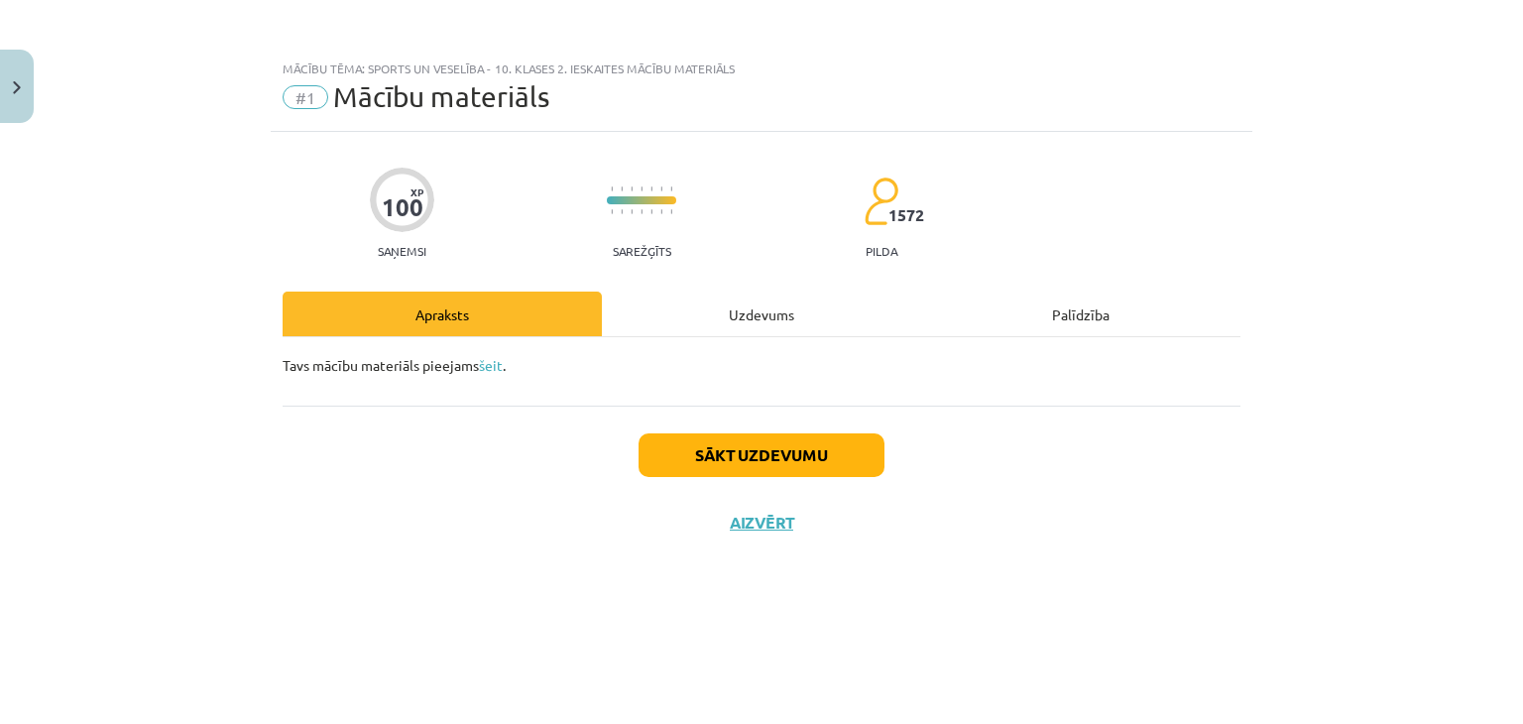  What do you see at coordinates (642, 251) in the screenshot?
I see `p: Sarežģīts` at bounding box center [642, 251].